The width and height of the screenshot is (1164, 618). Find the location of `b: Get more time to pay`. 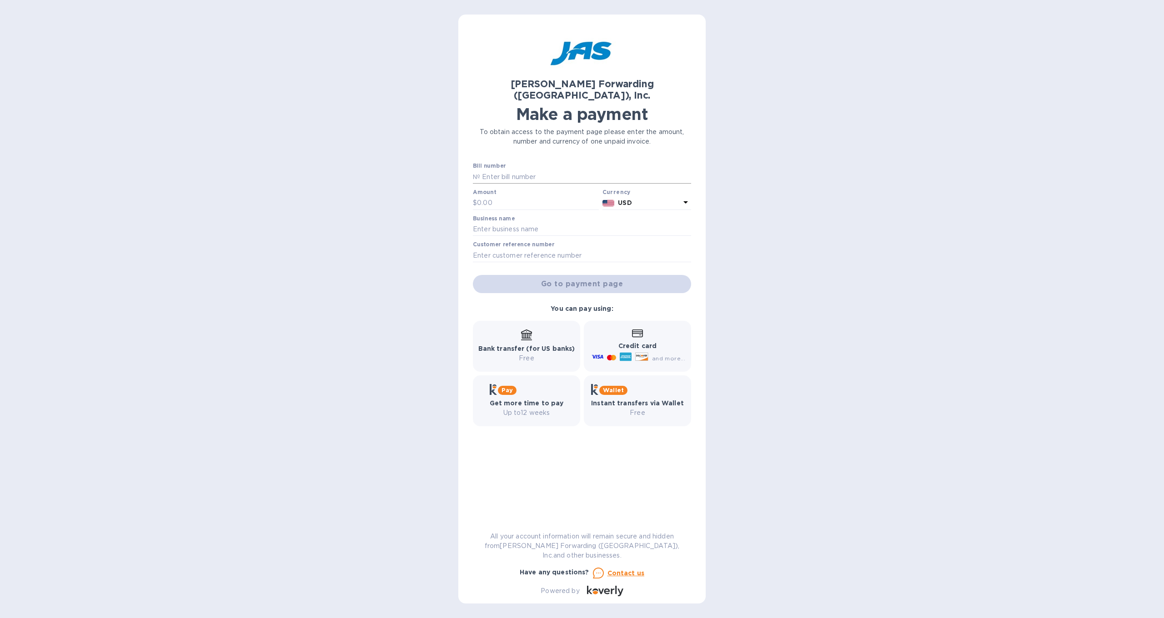

b: Get more time to pay is located at coordinates (526, 403).